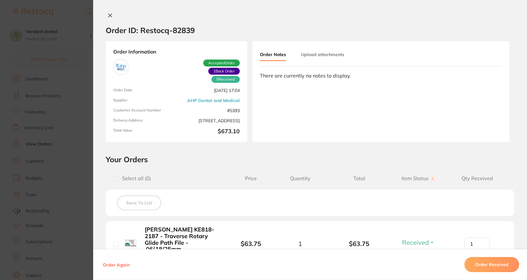 This screenshot has width=527, height=280. I want to click on strong: Order Information, so click(176, 52).